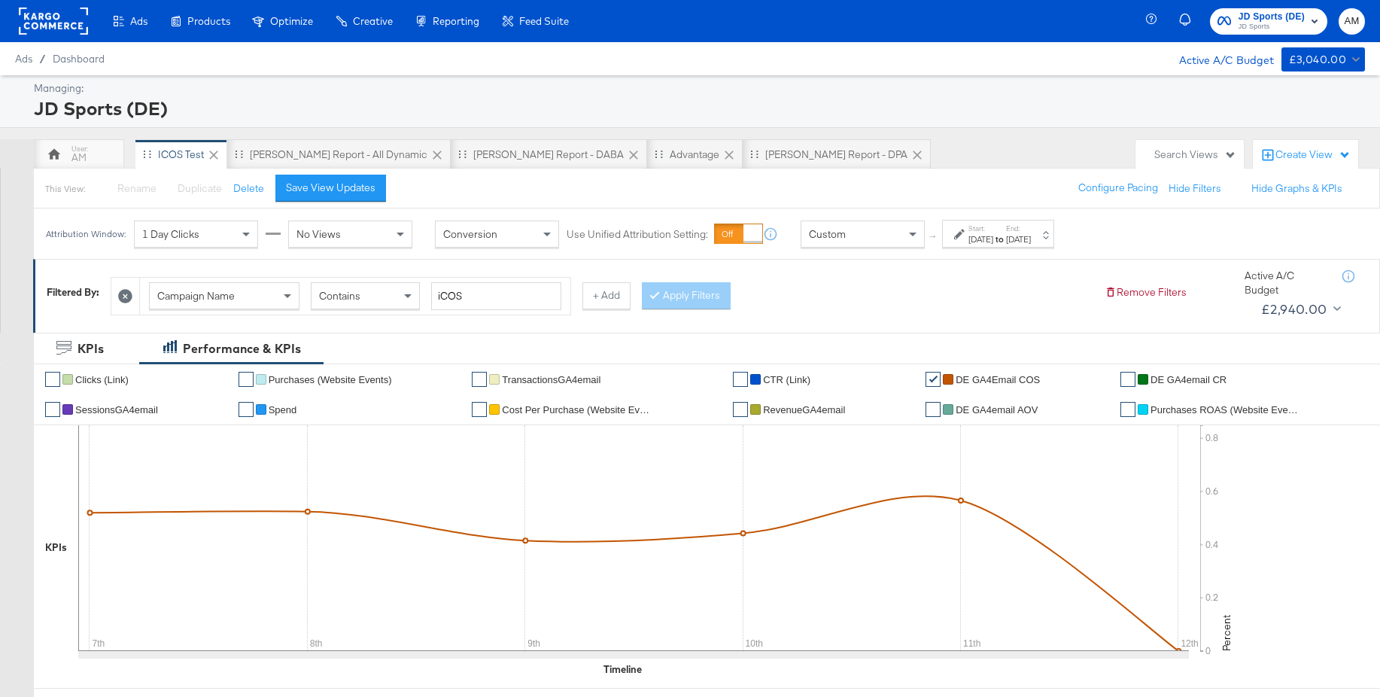 Image resolution: width=1380 pixels, height=697 pixels. What do you see at coordinates (330, 379) in the screenshot?
I see `span: Purchases (Website Events)` at bounding box center [330, 379].